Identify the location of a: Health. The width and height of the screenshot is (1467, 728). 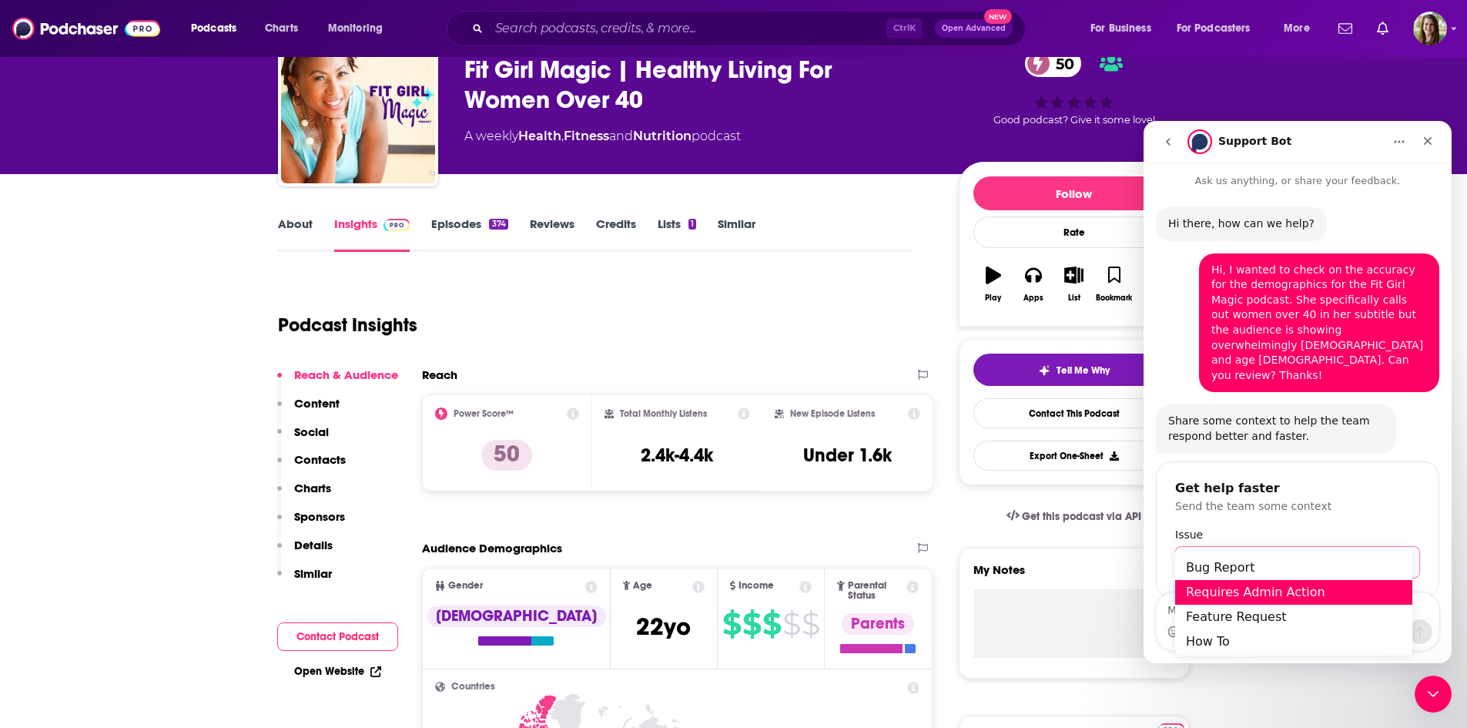
(540, 136).